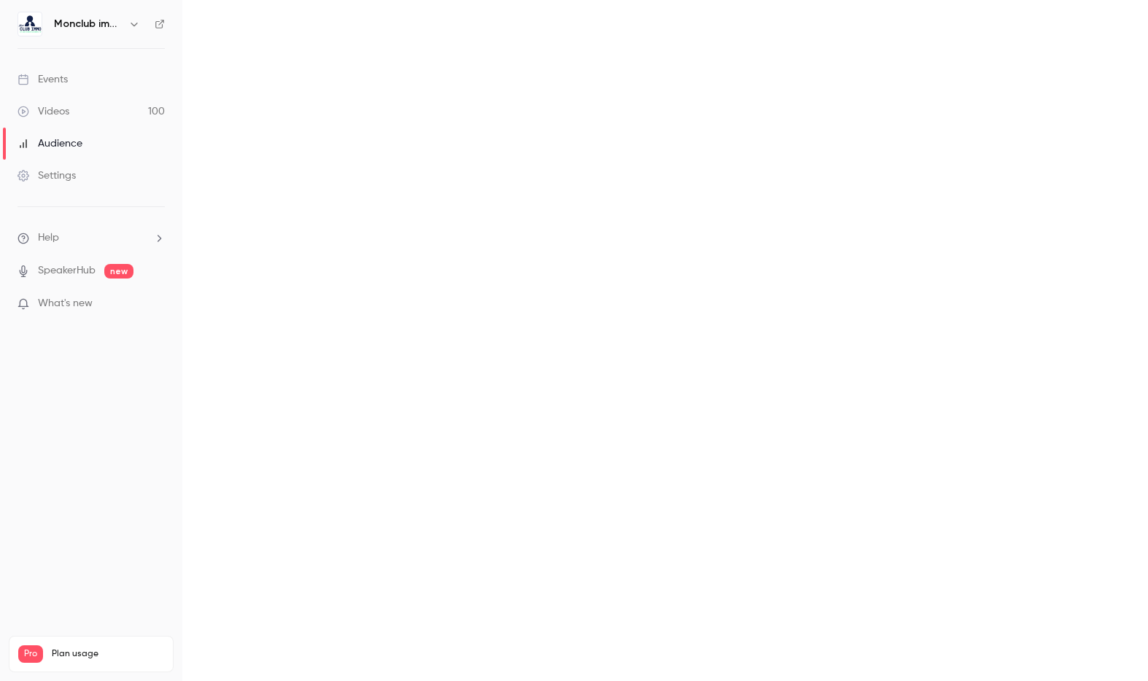  I want to click on div: Videos, so click(43, 112).